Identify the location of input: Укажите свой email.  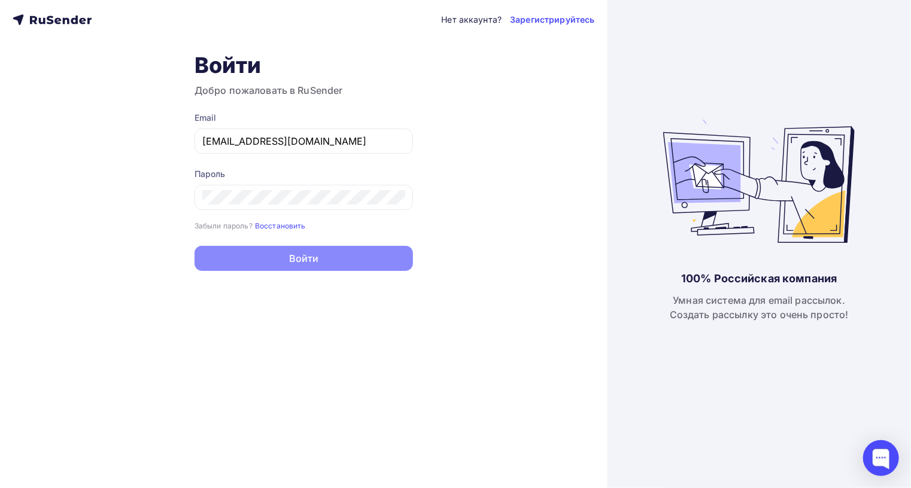
(303, 141).